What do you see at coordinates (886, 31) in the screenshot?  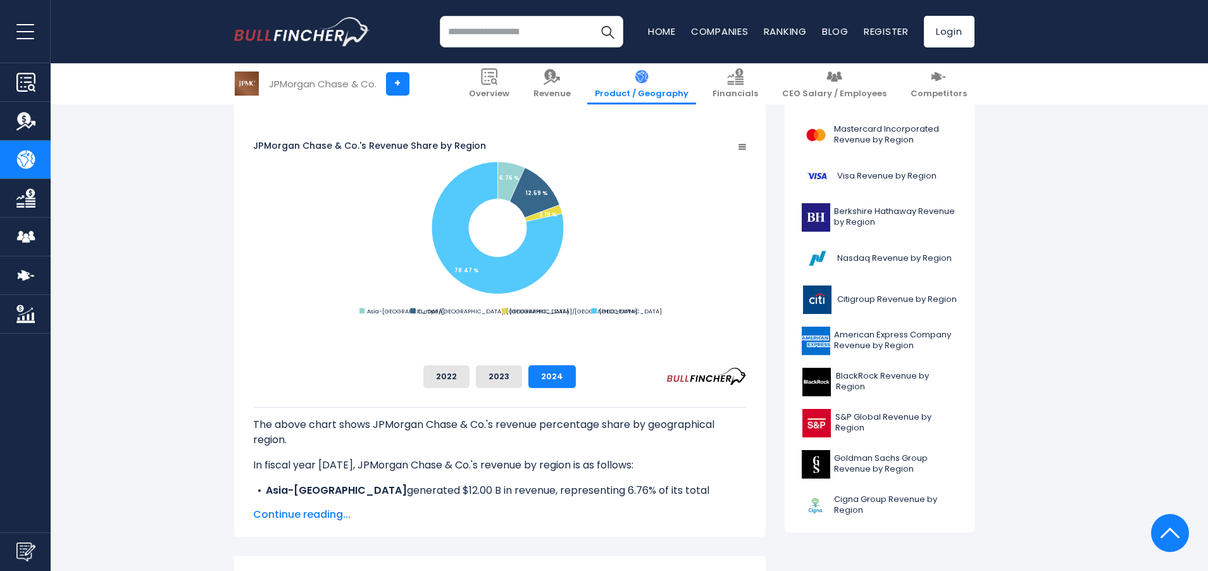 I see `a: Register` at bounding box center [886, 31].